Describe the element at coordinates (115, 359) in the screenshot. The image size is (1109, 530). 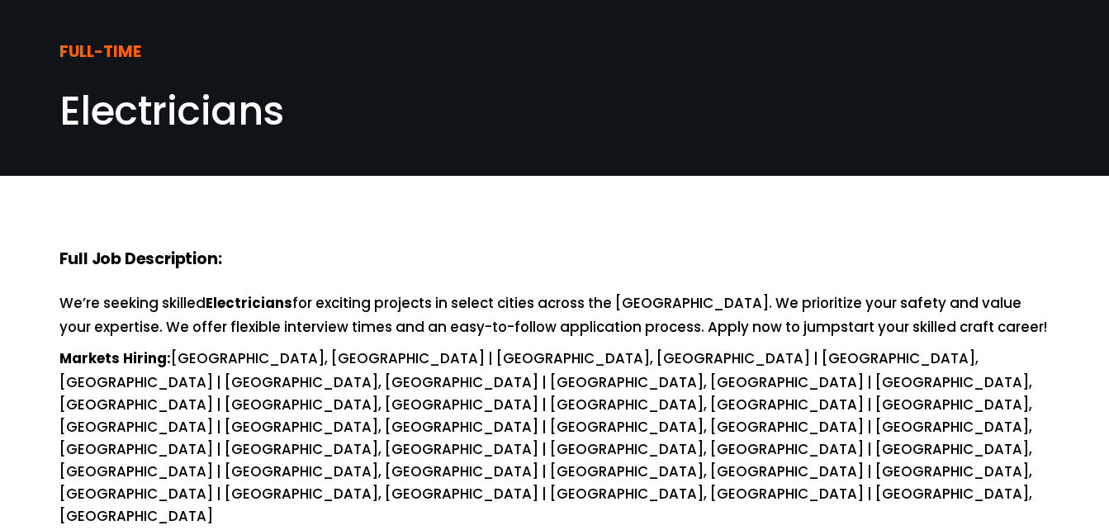
I see `strong: Markets Hiring:` at that location.